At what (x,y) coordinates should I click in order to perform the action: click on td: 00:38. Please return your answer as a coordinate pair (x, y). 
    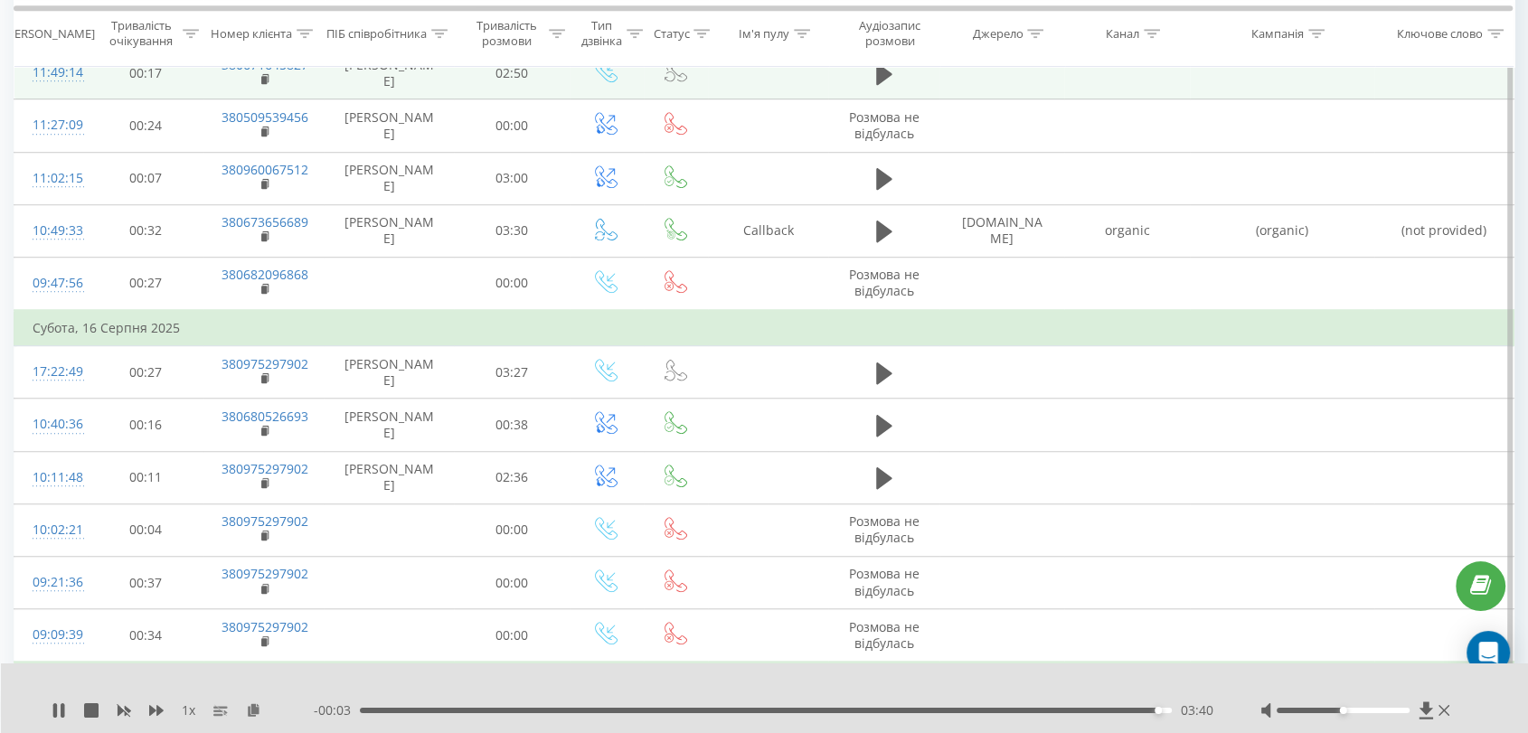
    Looking at the image, I should click on (512, 425).